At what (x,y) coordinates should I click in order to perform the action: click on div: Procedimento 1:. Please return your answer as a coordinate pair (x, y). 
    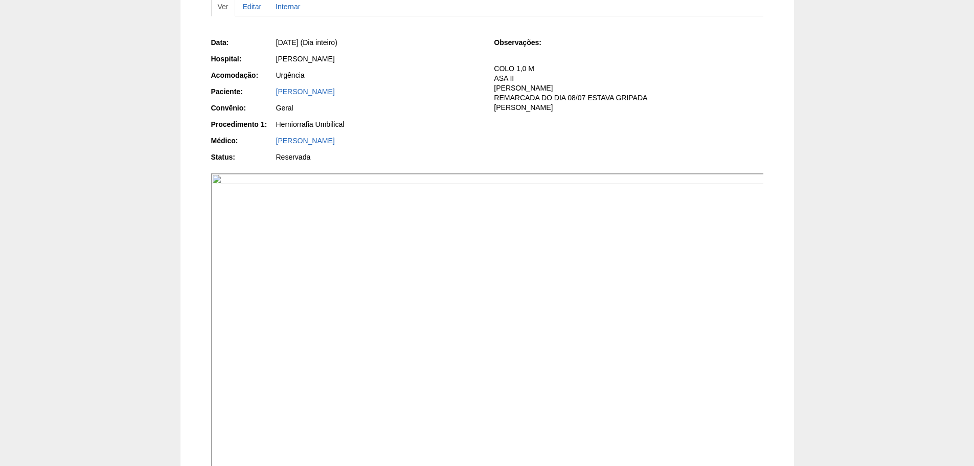
    Looking at the image, I should click on (243, 124).